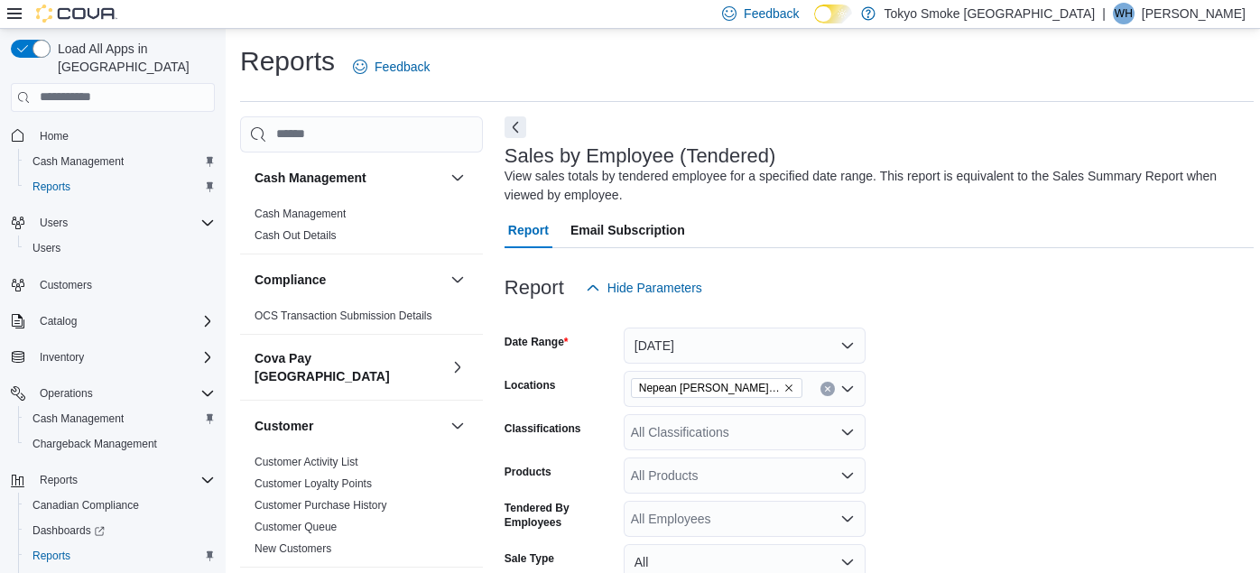 This screenshot has width=1260, height=573. I want to click on button: Customers, so click(113, 284).